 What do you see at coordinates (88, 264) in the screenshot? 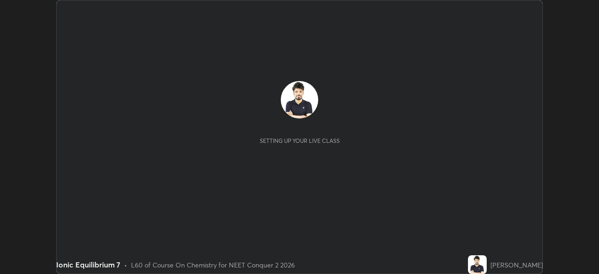
I see `div: Ionic Equilibrium 7` at bounding box center [88, 264].